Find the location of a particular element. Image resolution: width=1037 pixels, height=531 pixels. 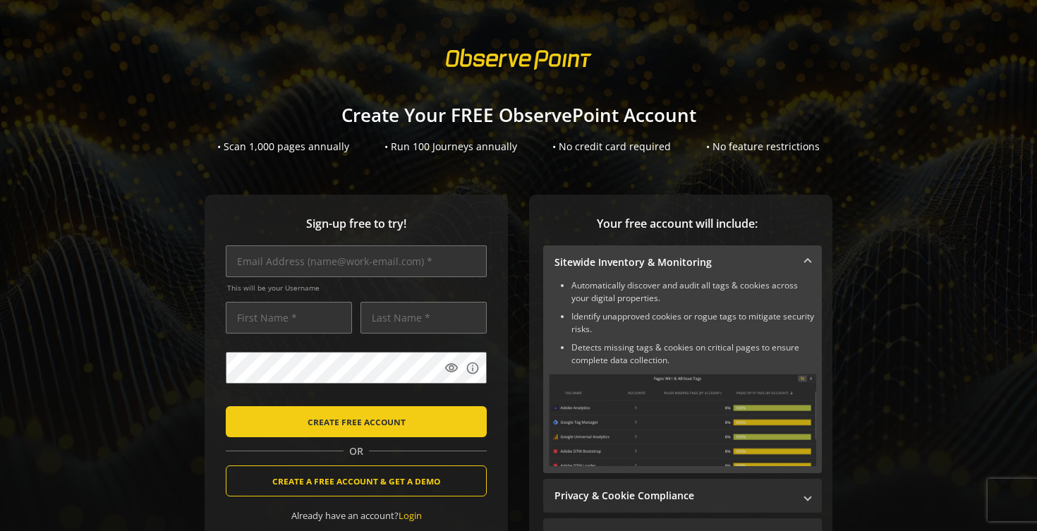

button: CREATE FREE ACCOUNT is located at coordinates (356, 422).